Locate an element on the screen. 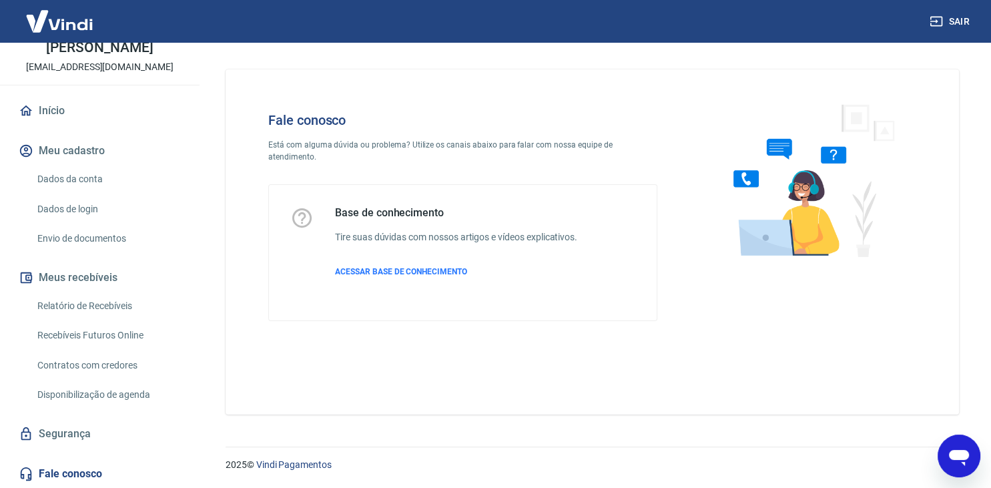 The height and width of the screenshot is (488, 991). a: Dados da conta is located at coordinates (107, 179).